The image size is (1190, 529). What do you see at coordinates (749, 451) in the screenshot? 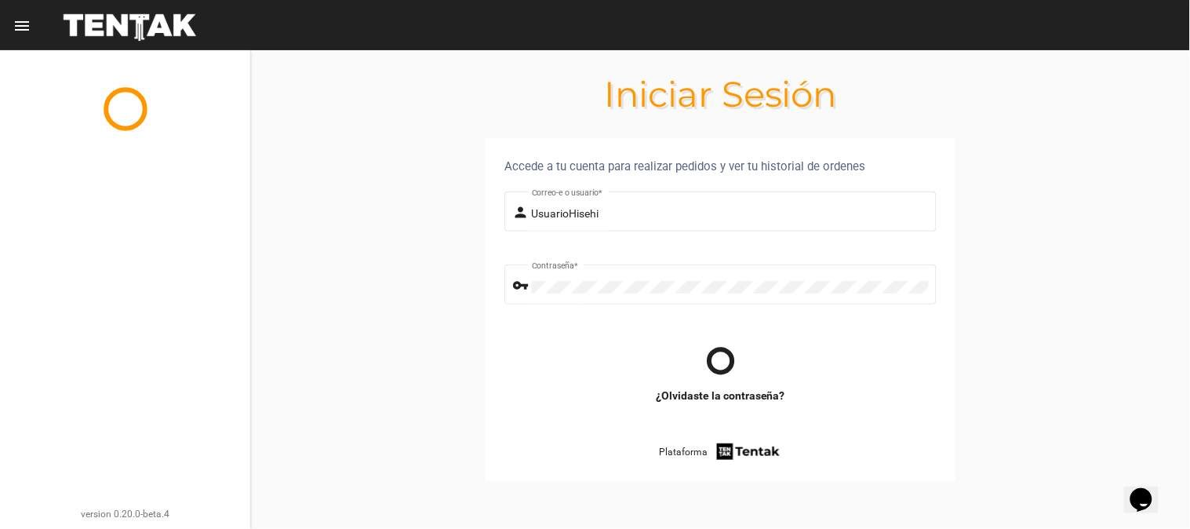
I see `img: tentak-firm.png` at bounding box center [749, 451].